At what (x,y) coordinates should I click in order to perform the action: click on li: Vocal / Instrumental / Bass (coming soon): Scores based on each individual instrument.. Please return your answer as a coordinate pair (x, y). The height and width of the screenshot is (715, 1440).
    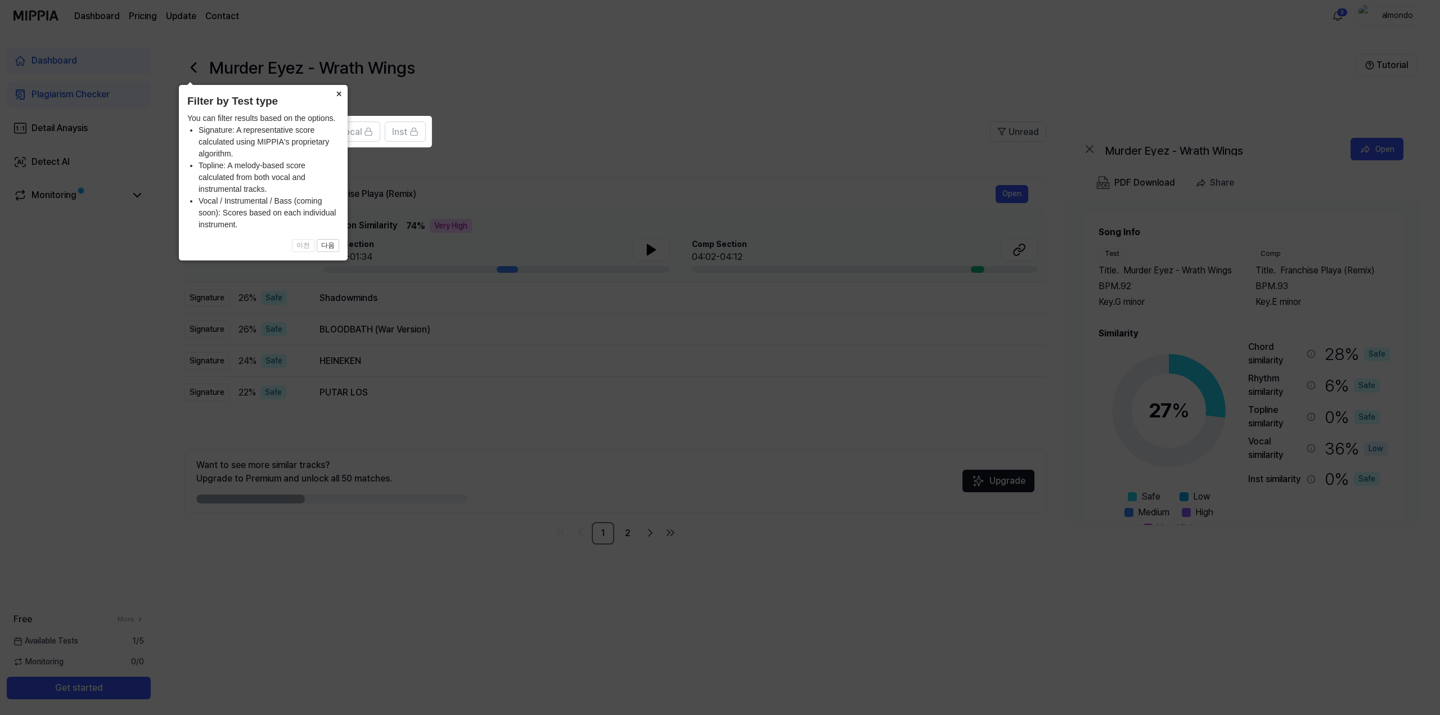
    Looking at the image, I should click on (269, 213).